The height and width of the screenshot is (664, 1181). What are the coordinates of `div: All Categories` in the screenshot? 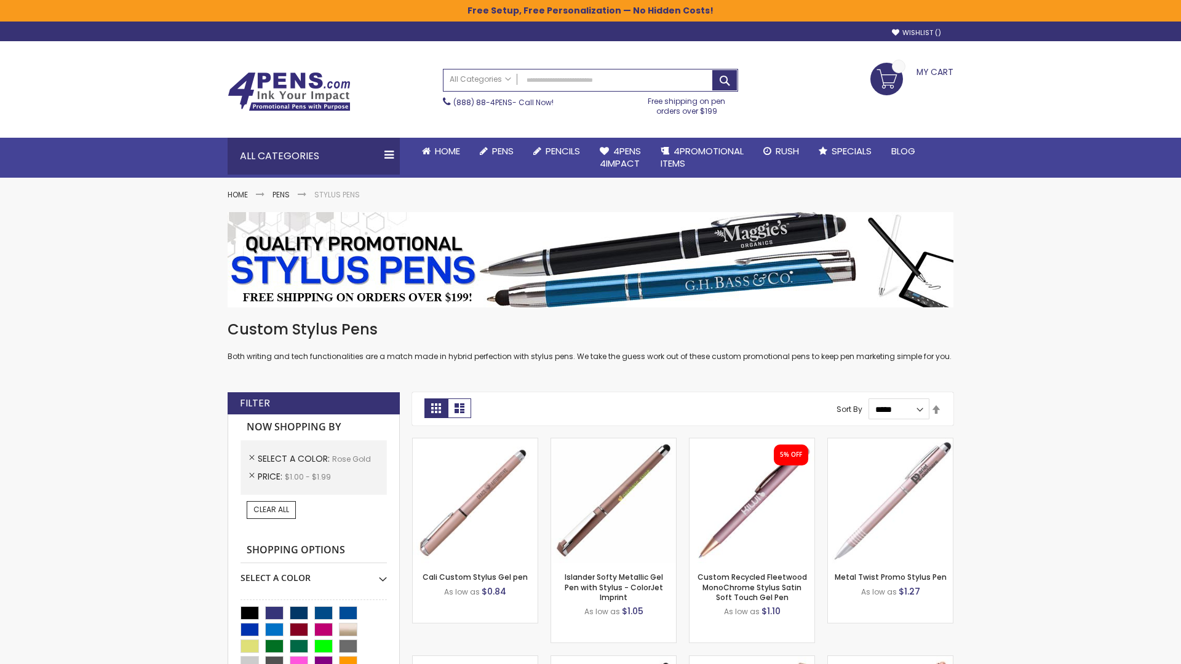 It's located at (314, 156).